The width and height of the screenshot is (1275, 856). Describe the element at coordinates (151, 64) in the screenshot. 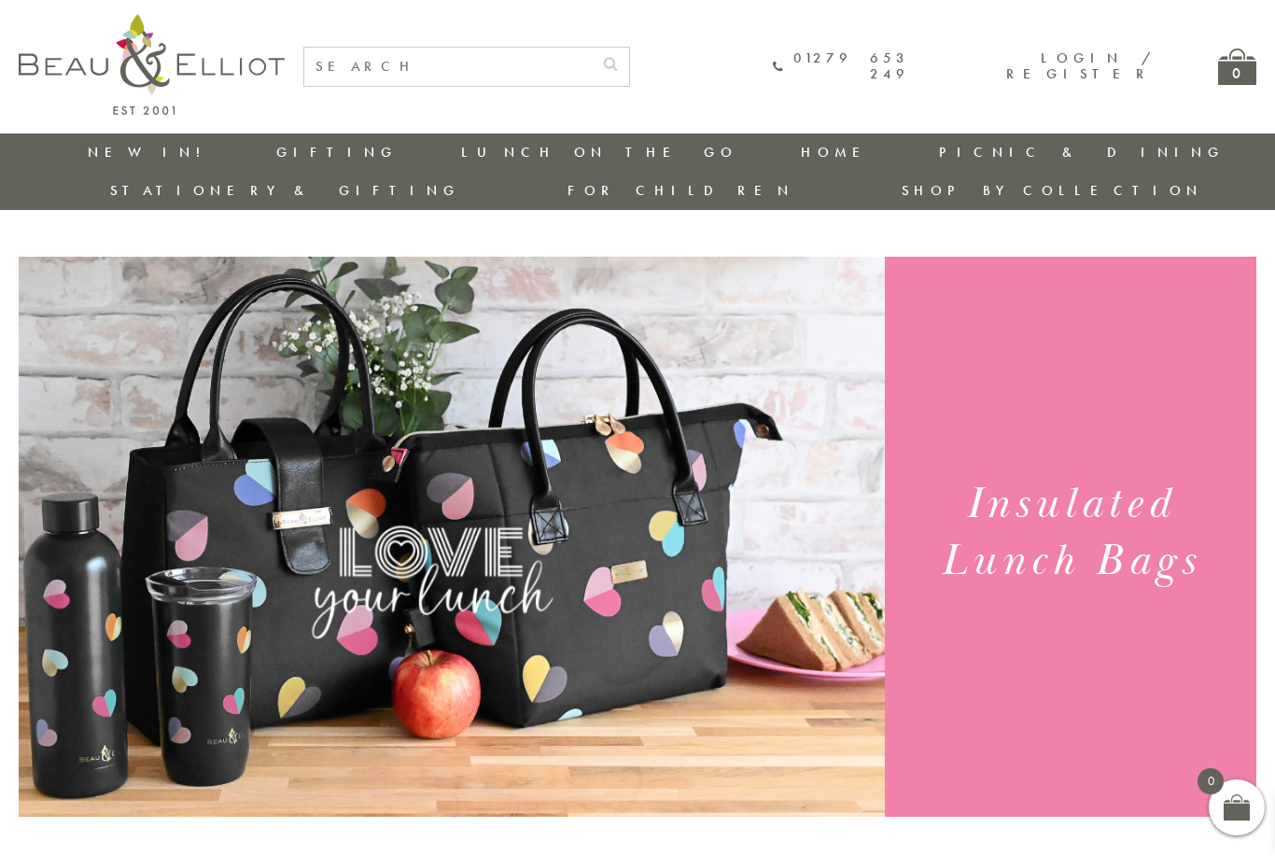

I see `img: logo` at that location.